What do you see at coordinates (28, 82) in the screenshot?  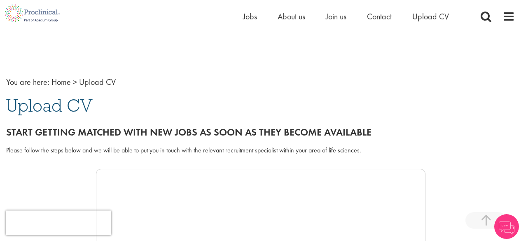 I see `span: You are here:` at bounding box center [28, 82].